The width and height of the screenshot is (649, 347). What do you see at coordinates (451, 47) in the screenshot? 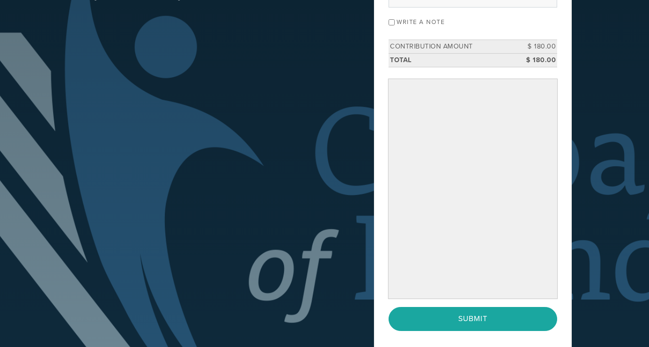
I see `td: Contribution Amount` at bounding box center [451, 47].